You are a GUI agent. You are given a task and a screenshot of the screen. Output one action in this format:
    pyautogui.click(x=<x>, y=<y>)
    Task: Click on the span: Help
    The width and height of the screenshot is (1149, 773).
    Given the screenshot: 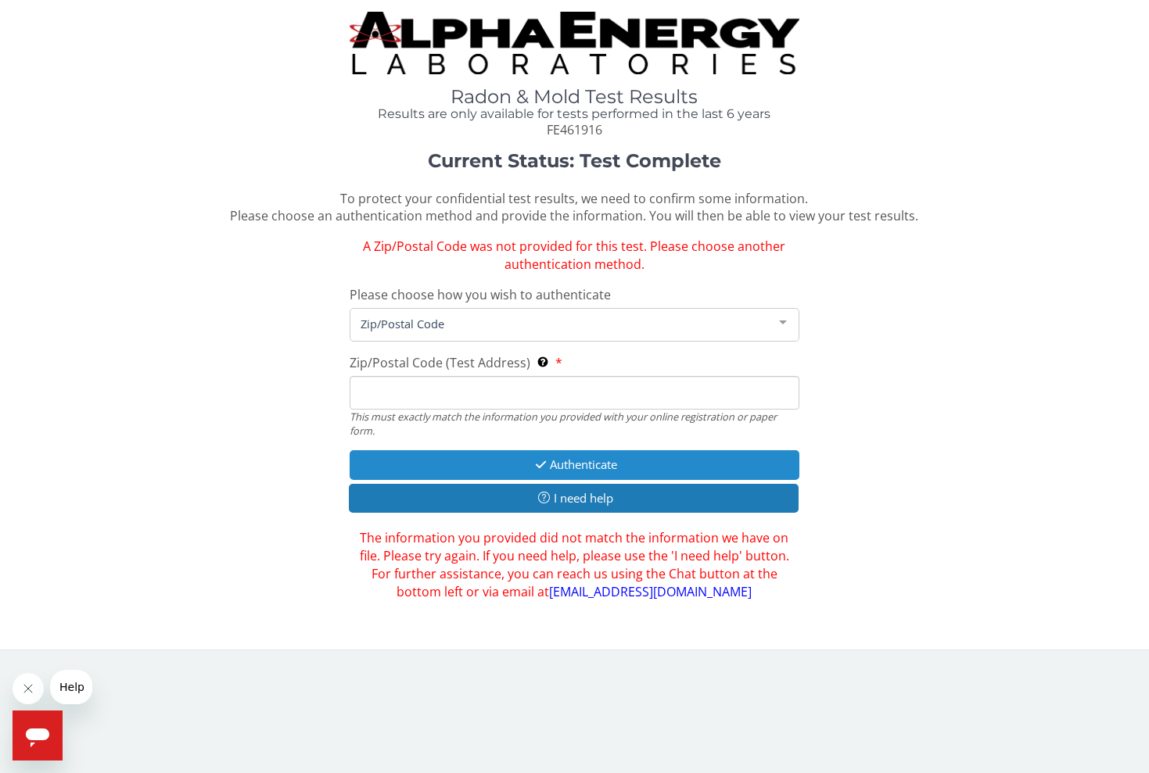 What is the action you would take?
    pyautogui.click(x=22, y=17)
    